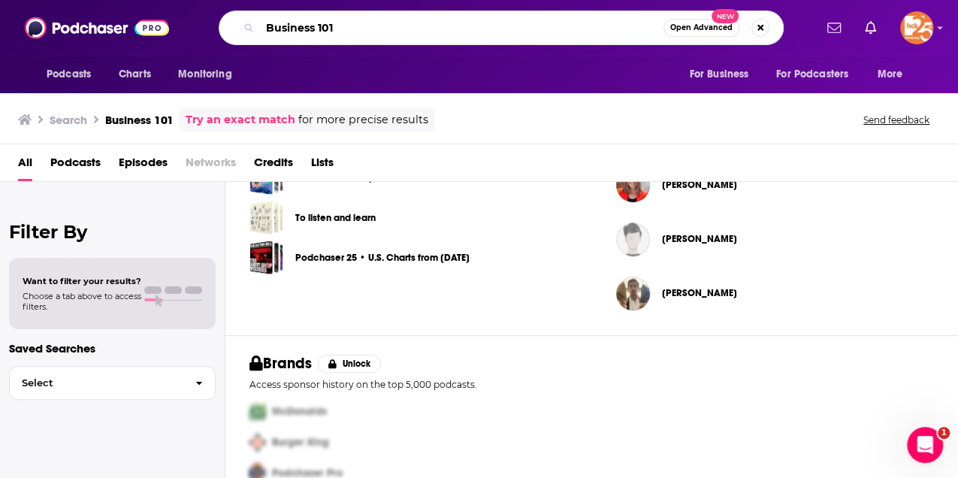 This screenshot has width=958, height=478. What do you see at coordinates (134, 74) in the screenshot?
I see `span: Charts` at bounding box center [134, 74].